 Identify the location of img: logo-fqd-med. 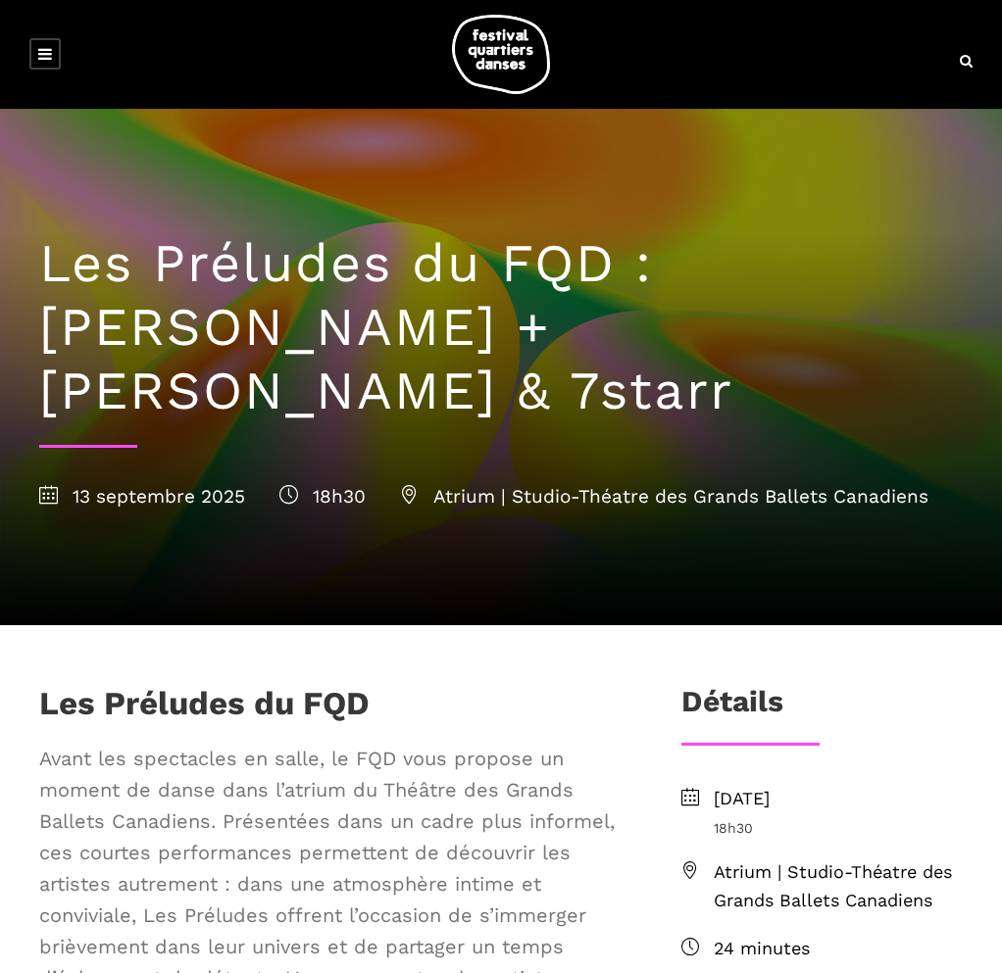
(501, 54).